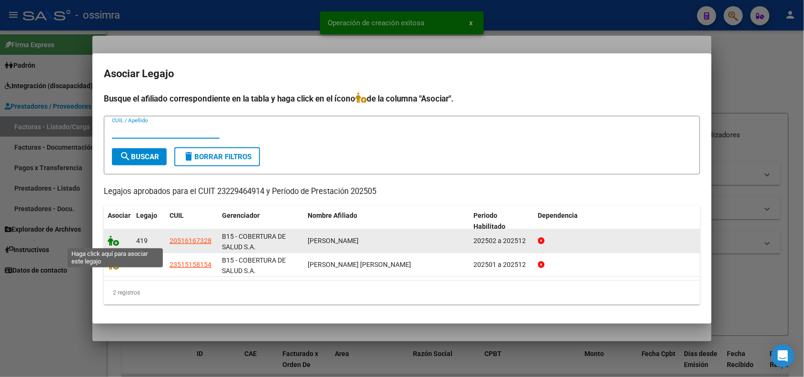 The image size is (804, 377). What do you see at coordinates (502, 221) in the screenshot?
I see `datatable-header-cell: Periodo Habilitado` at bounding box center [502, 221].